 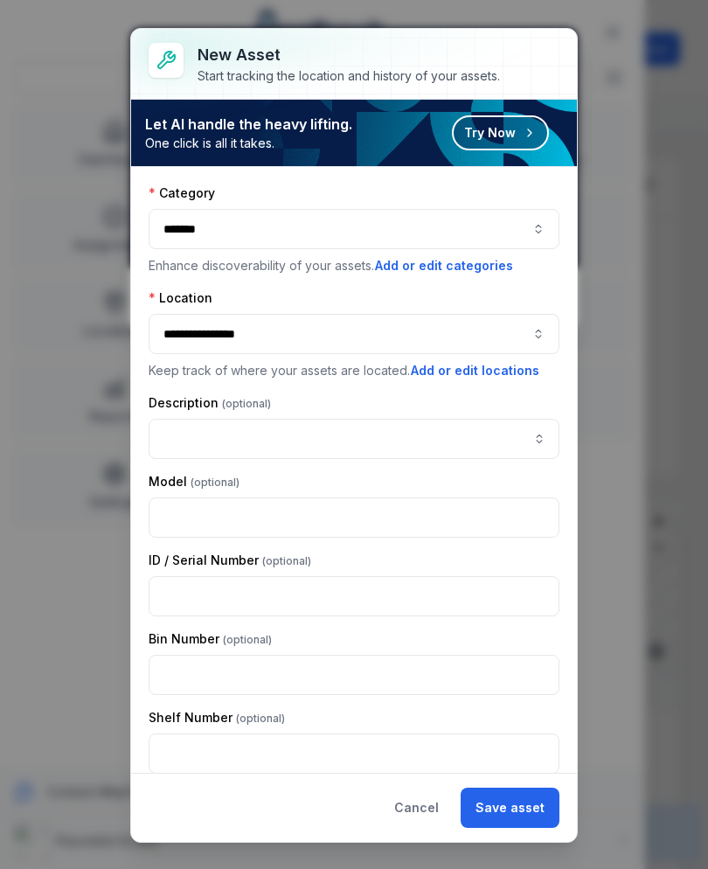 What do you see at coordinates (444, 266) in the screenshot?
I see `button: Add or edit categories` at bounding box center [444, 266].